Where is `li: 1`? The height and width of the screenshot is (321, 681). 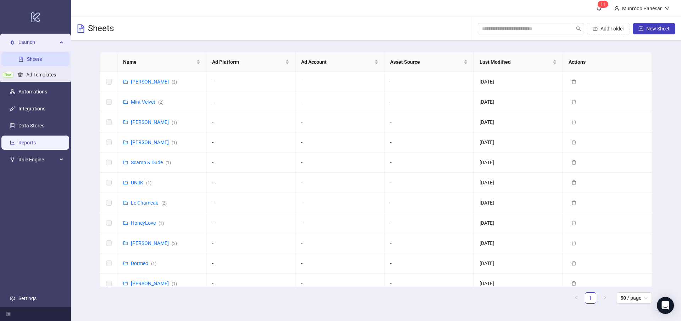 li: 1 is located at coordinates (590, 298).